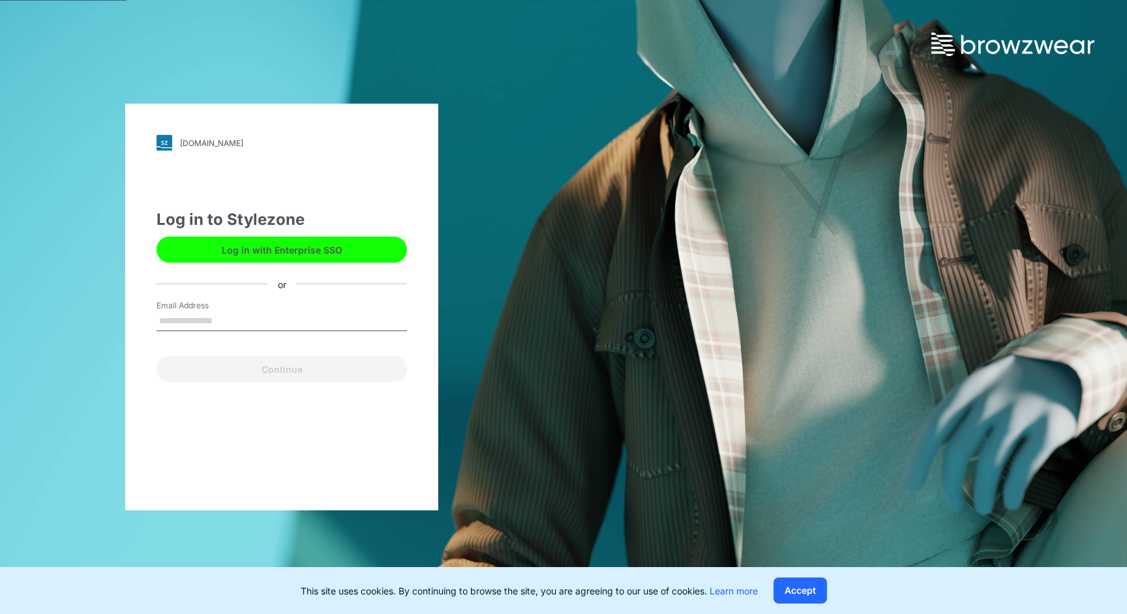 This screenshot has width=1127, height=614. What do you see at coordinates (529, 591) in the screenshot?
I see `p: This site uses cookies. By continuing to browse the site, you are agreeing to our use of cookies.` at bounding box center [529, 591].